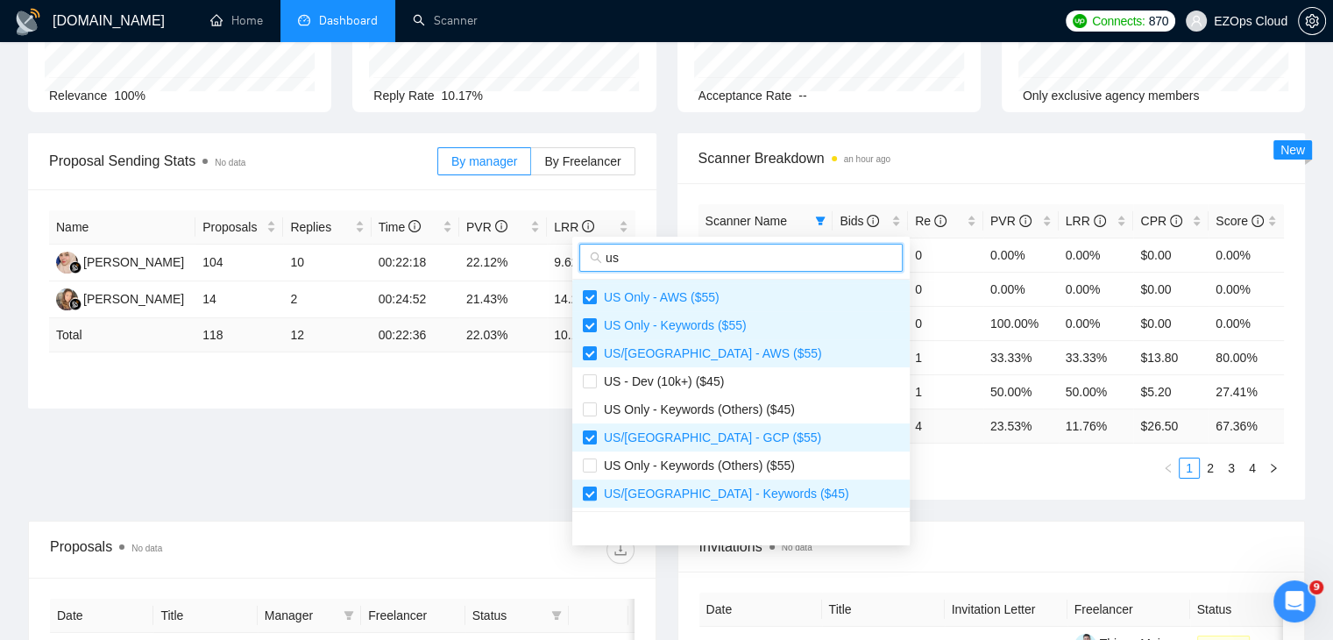 The image size is (1333, 640). What do you see at coordinates (239, 335) in the screenshot?
I see `td: 118` at bounding box center [239, 335].